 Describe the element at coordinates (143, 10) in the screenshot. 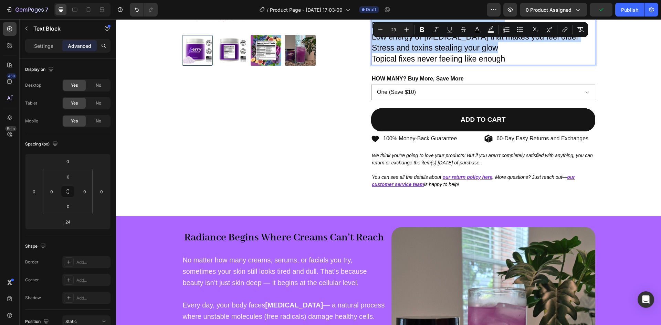

I see `div: Undo/Redo` at that location.